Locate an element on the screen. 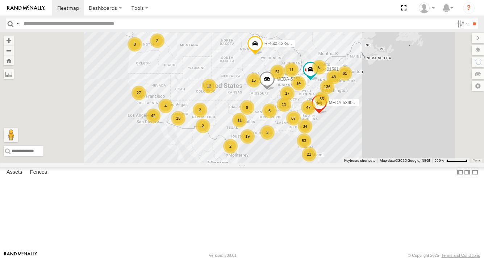 This screenshot has height=259, width=484. div: 14 is located at coordinates (299, 83).